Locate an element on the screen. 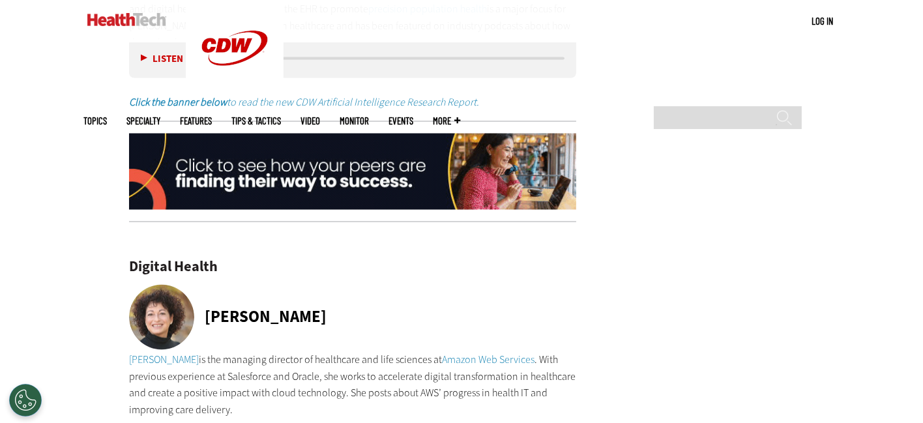 This screenshot has height=423, width=923. a: Events is located at coordinates (401, 121).